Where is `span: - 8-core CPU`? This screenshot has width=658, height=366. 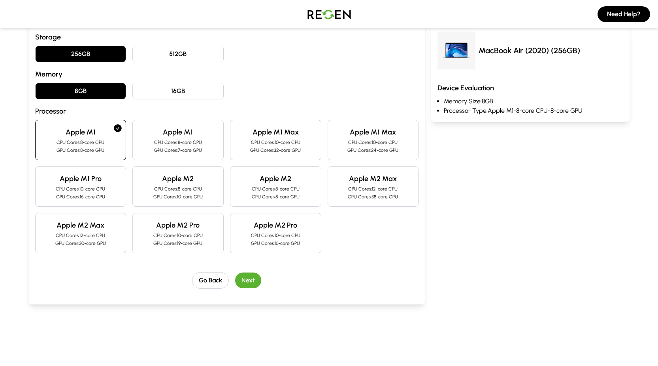 span: - 8-core CPU is located at coordinates (530, 111).